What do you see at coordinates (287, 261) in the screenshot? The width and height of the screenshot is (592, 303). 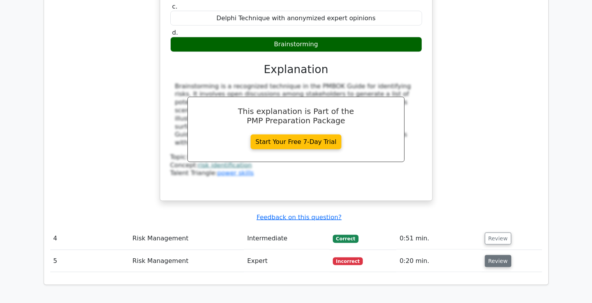 I see `td: Expert` at bounding box center [287, 261].